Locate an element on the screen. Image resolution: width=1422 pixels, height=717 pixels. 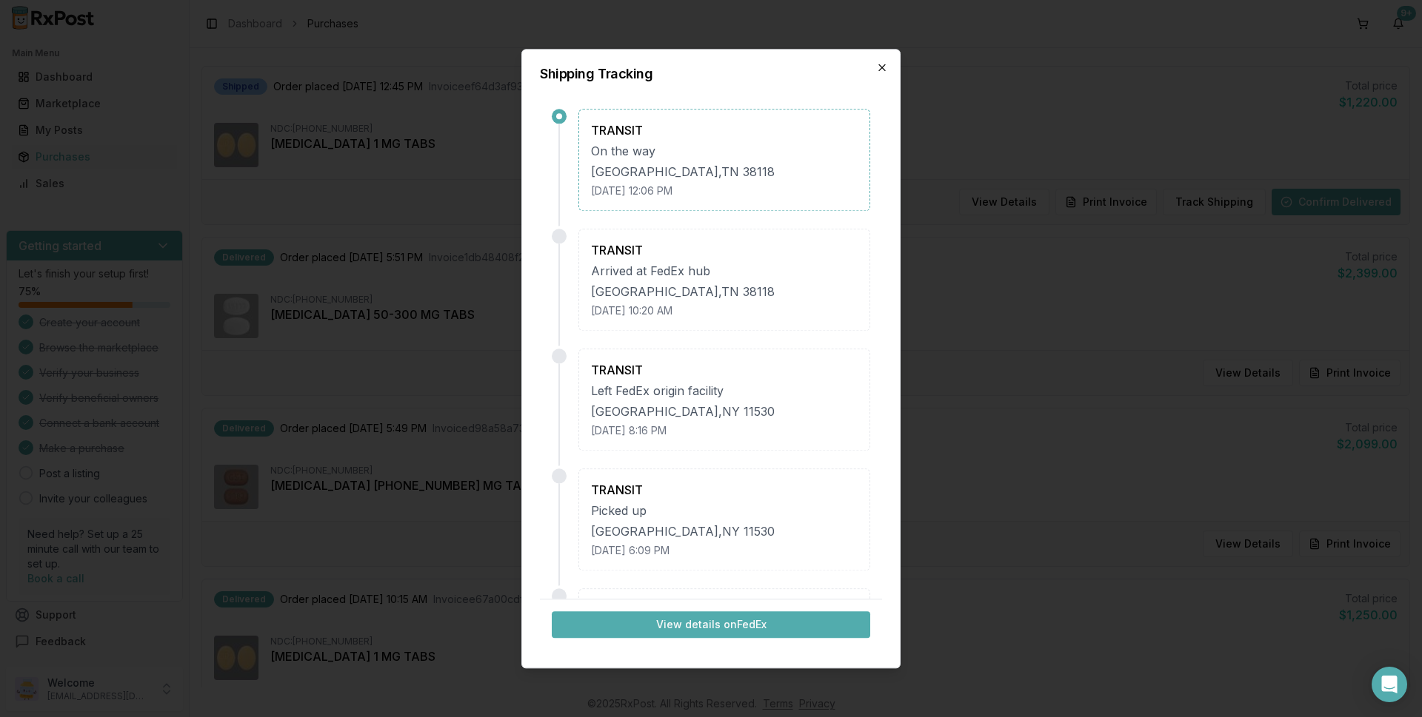
div: Arrived at FedEx hub is located at coordinates (724, 271).